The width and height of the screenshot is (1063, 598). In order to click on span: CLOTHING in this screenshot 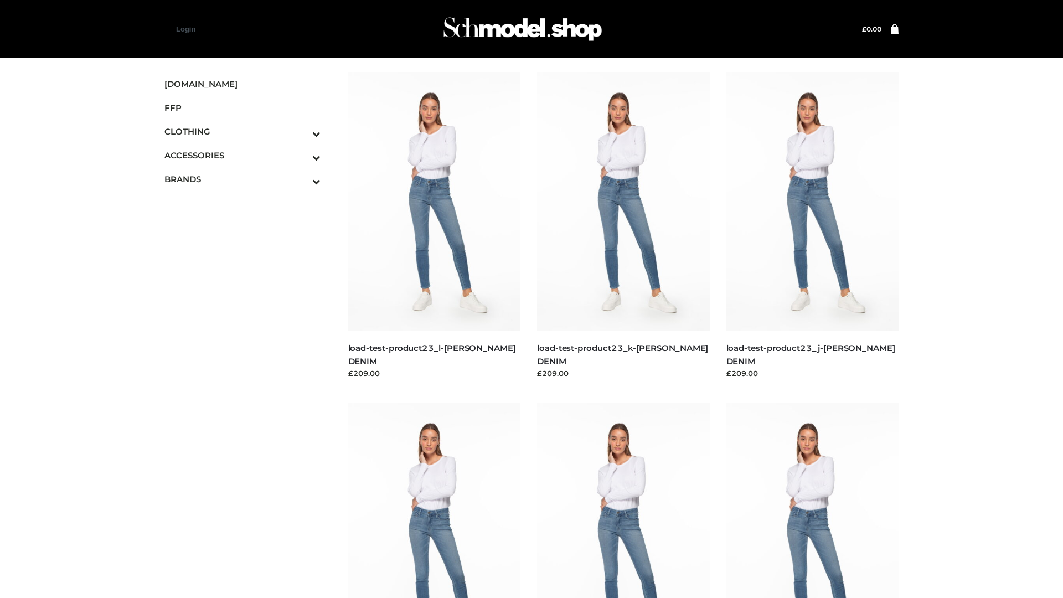, I will do `click(243, 131)`.